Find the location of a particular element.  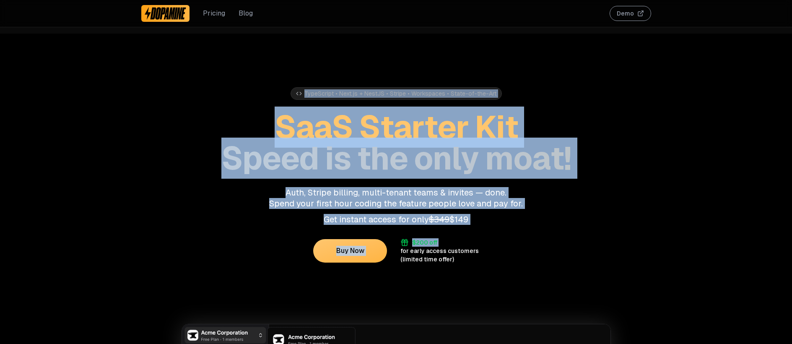

a: Dopamine is located at coordinates (166, 13).